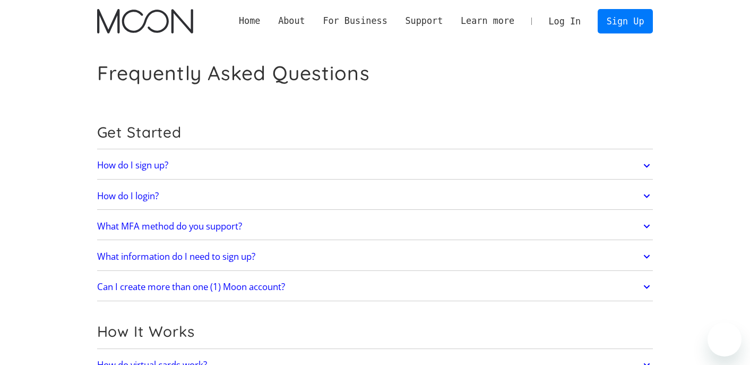 Image resolution: width=750 pixels, height=365 pixels. What do you see at coordinates (234, 73) in the screenshot?
I see `h1: Frequently Asked Questions` at bounding box center [234, 73].